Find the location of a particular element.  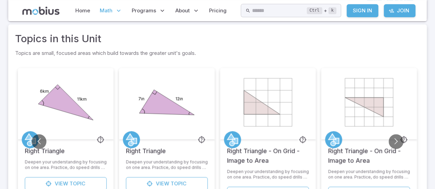

kbd: Ctrl is located at coordinates (314, 11).